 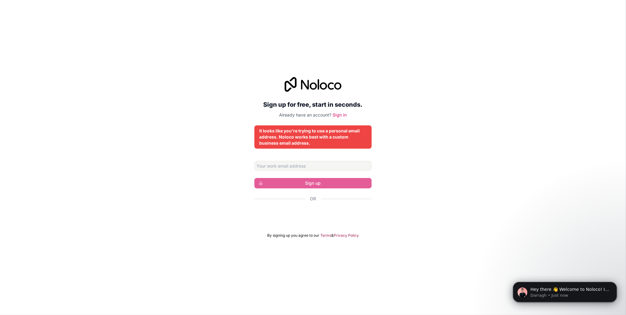 I want to click on h2: Sign up for free, start in seconds., so click(x=313, y=104).